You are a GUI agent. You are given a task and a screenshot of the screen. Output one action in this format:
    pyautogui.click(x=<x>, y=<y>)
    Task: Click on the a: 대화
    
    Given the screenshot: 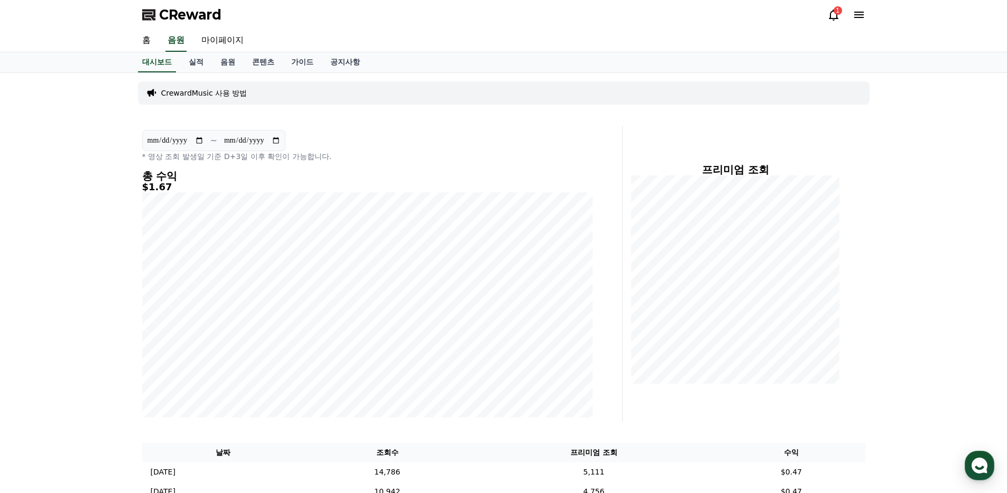 What is the action you would take?
    pyautogui.click(x=103, y=348)
    